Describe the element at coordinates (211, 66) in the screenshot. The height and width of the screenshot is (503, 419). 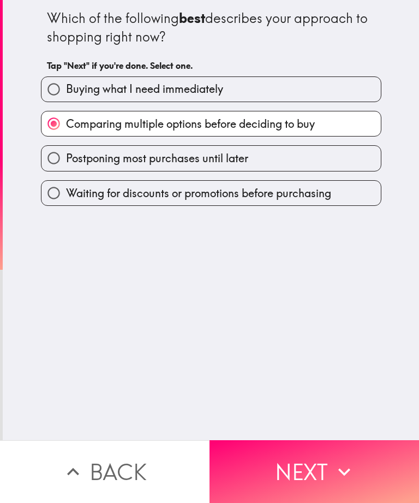
I see `h6: Tap "Next" if you're done. Select one.` at that location.